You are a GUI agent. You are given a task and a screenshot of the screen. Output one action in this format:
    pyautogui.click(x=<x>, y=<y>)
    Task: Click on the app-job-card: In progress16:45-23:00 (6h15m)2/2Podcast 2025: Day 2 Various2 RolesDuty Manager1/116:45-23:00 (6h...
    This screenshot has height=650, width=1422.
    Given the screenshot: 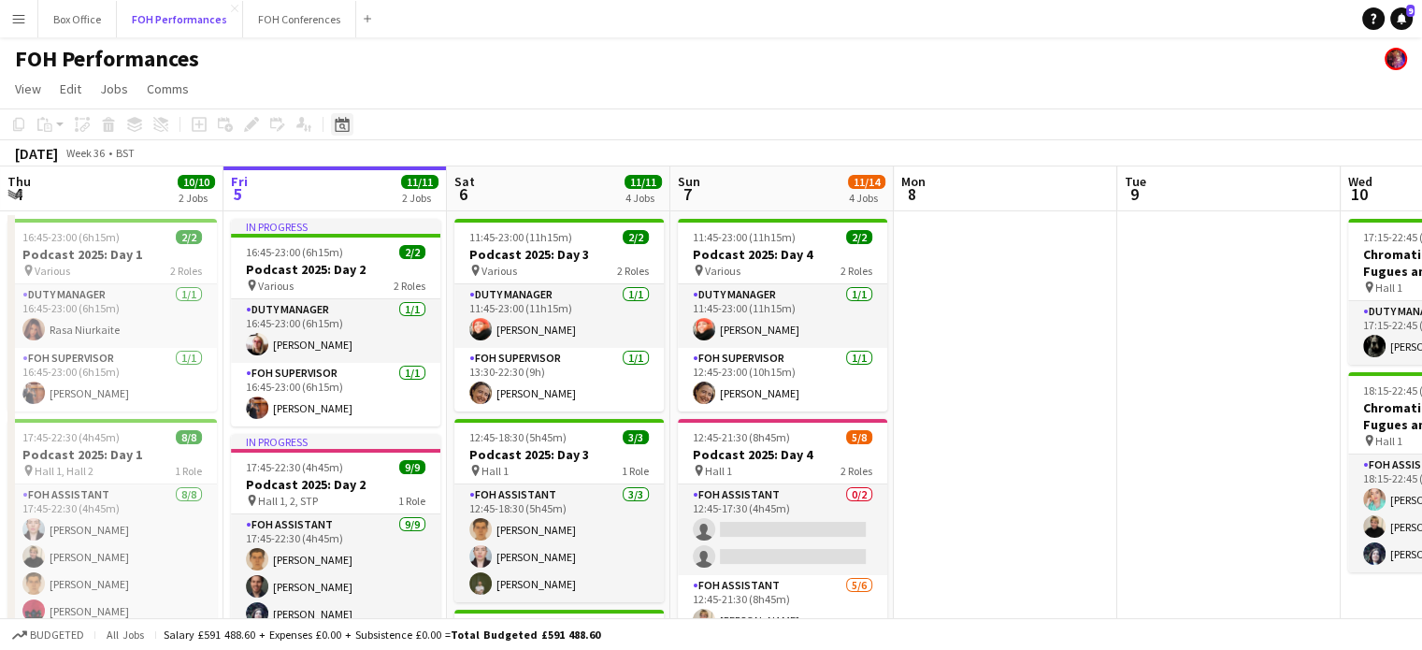 What is the action you would take?
    pyautogui.click(x=336, y=323)
    